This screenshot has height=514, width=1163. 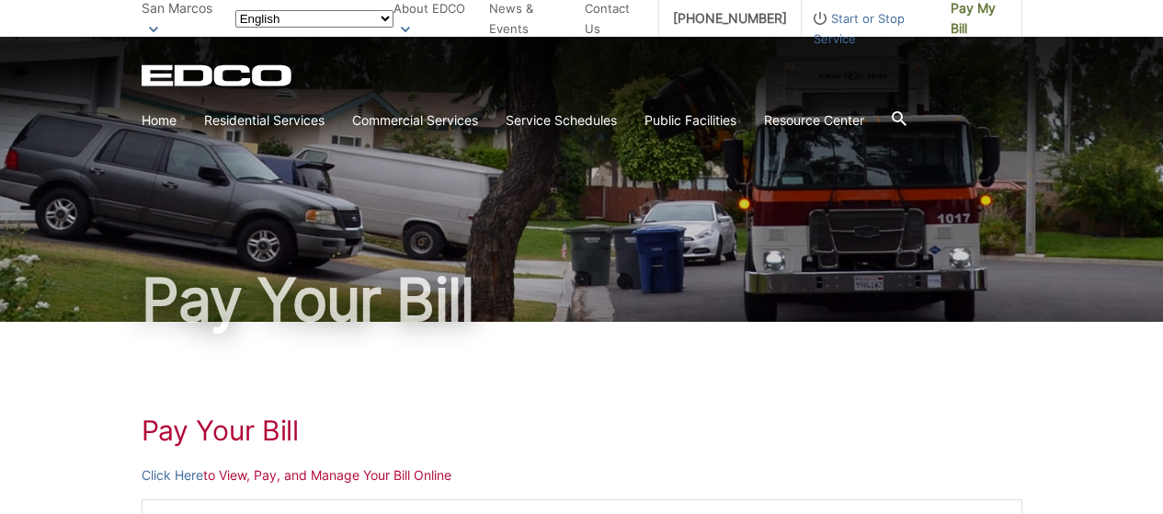 I want to click on a: Resource Center, so click(x=814, y=120).